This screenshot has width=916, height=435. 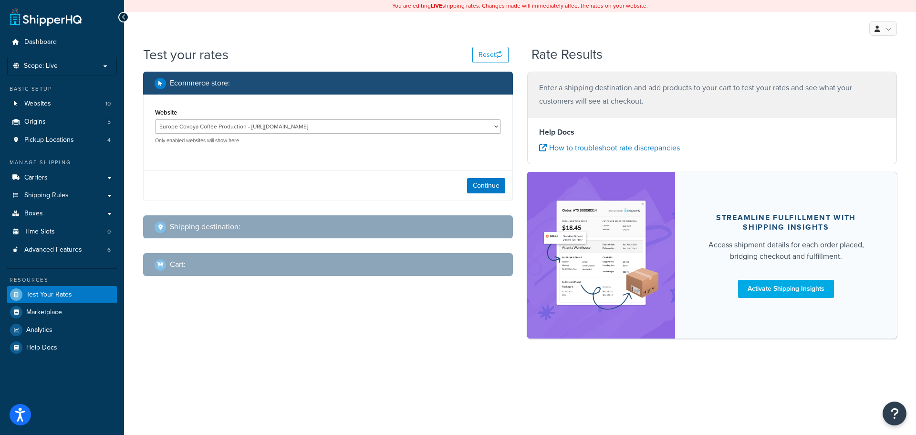 I want to click on a: Carriers, so click(x=62, y=178).